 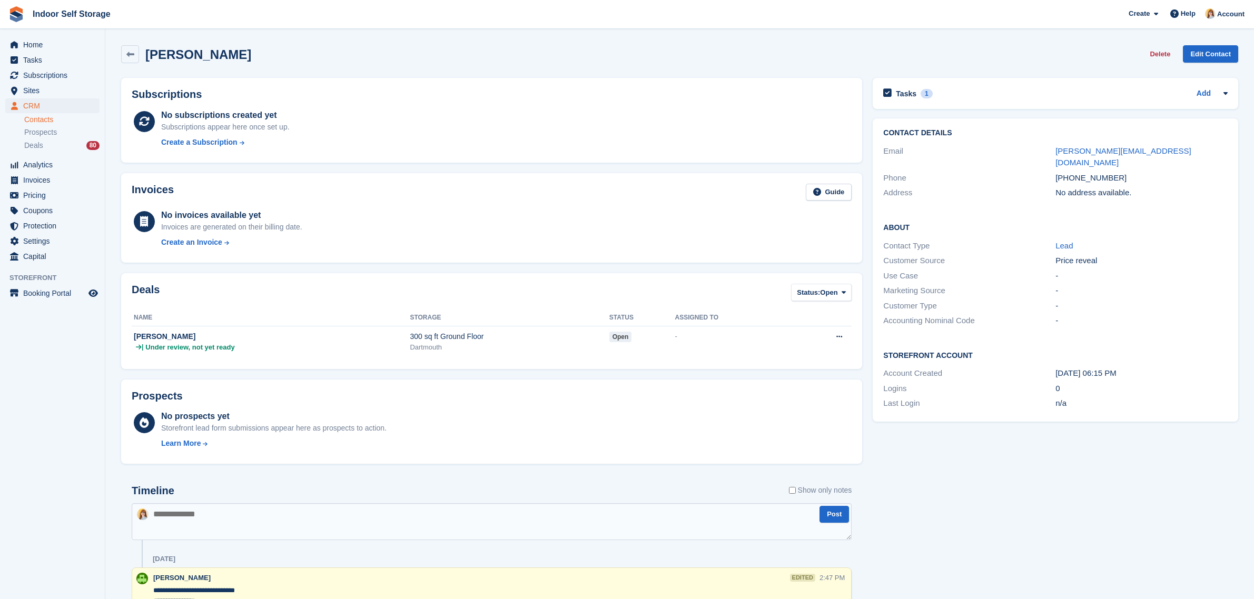 I want to click on span: Invoices, so click(x=55, y=180).